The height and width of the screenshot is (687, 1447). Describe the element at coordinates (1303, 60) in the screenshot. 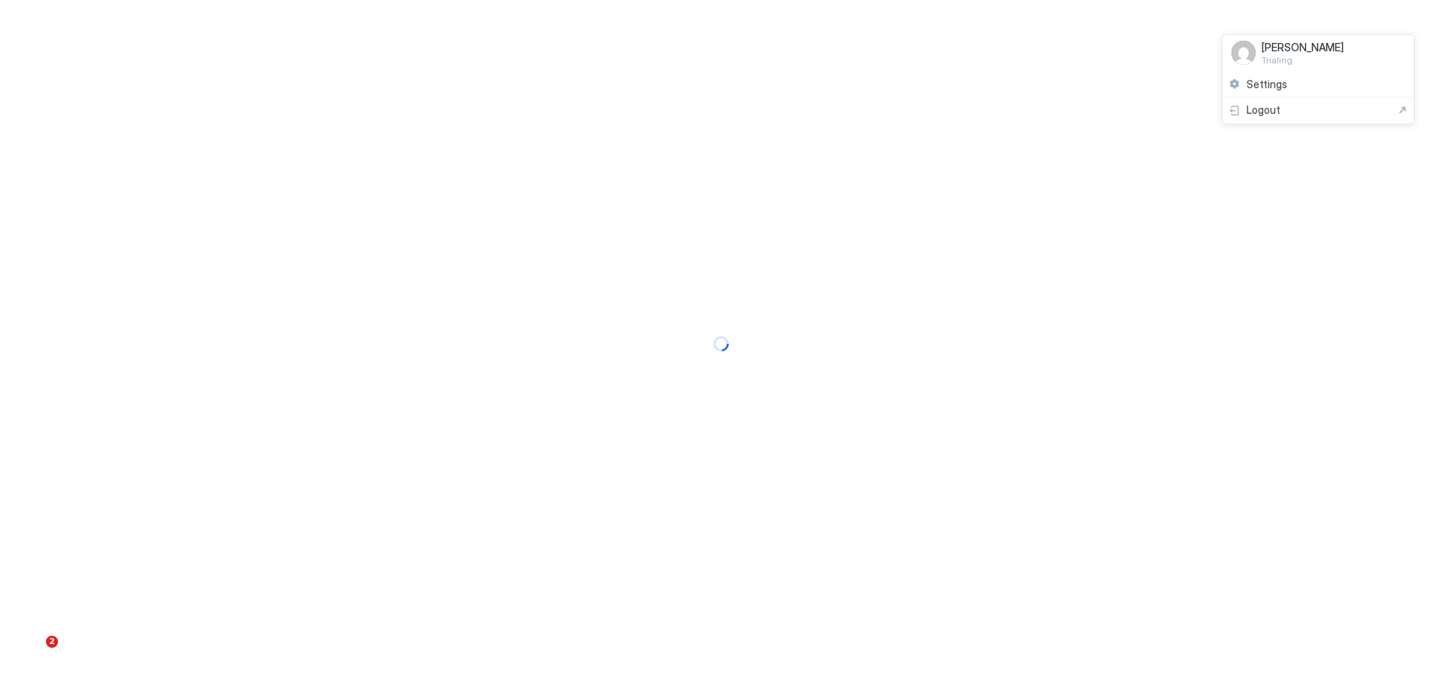

I see `span: Trialing` at that location.